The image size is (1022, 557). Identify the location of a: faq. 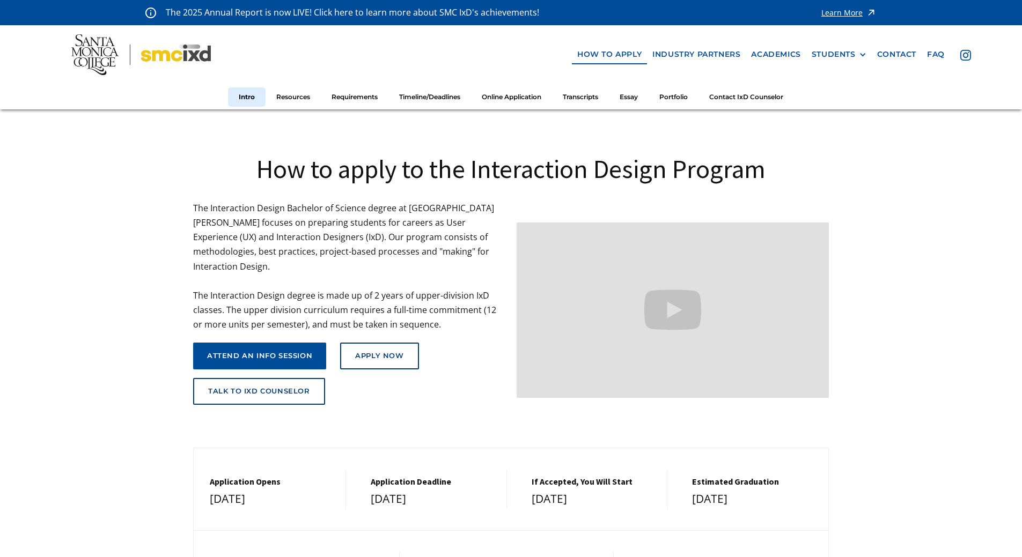
(935, 54).